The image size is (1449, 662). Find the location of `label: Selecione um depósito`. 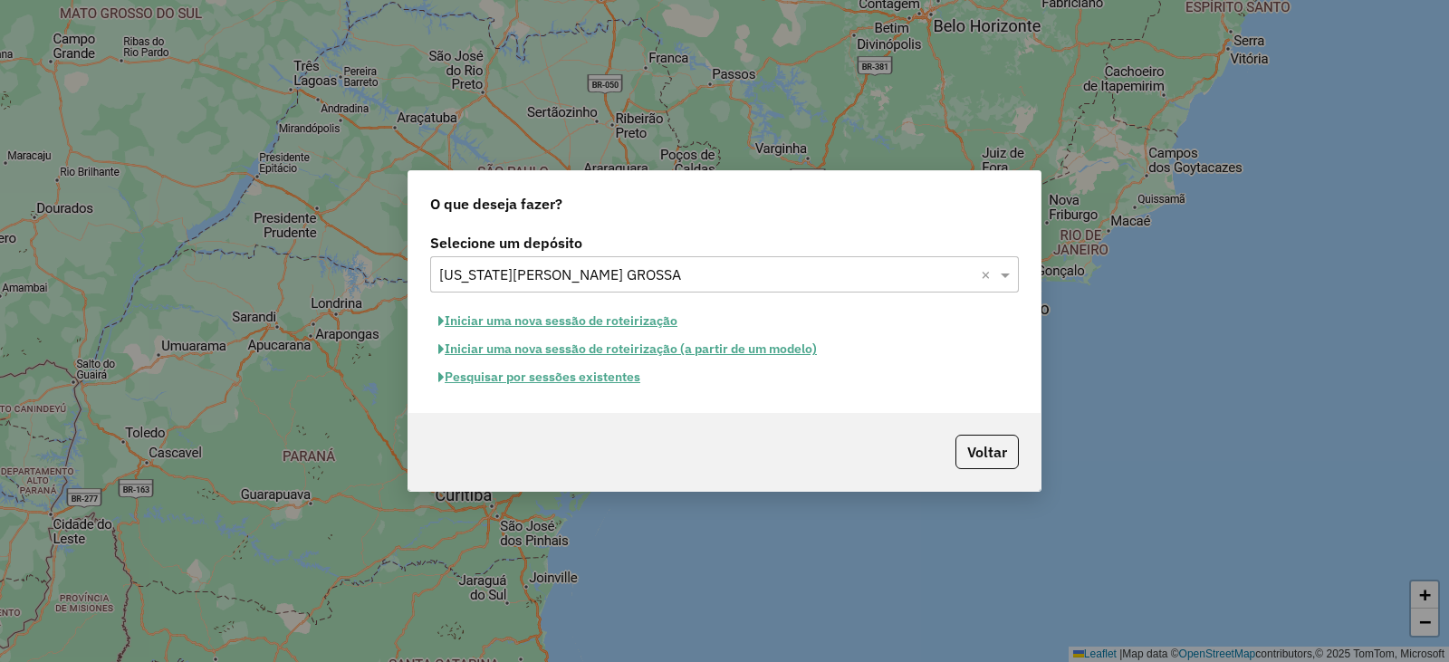

label: Selecione um depósito is located at coordinates (724, 243).